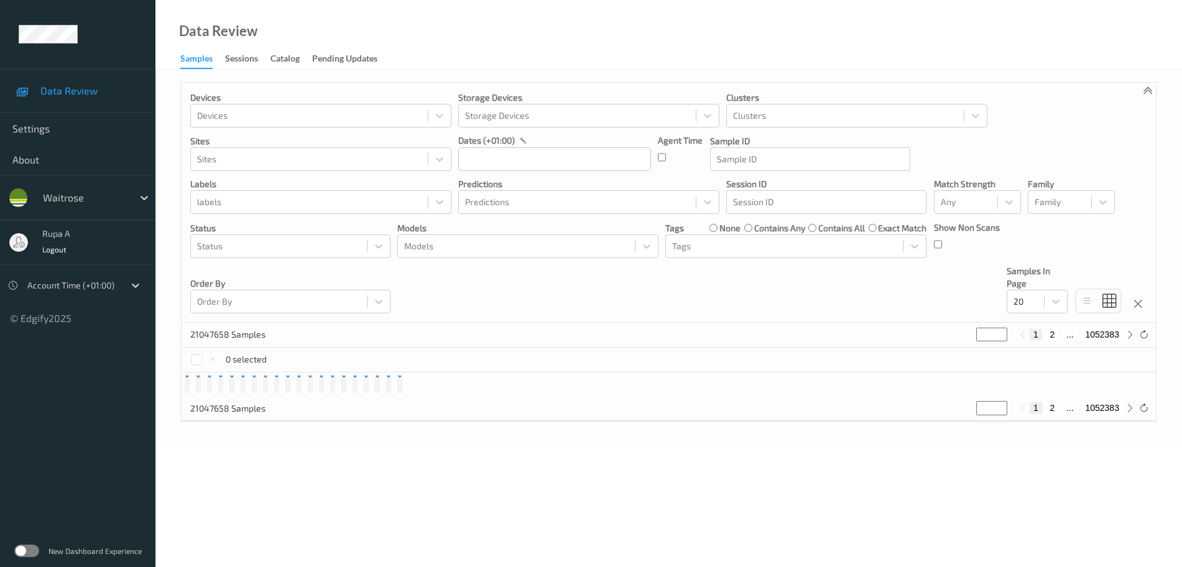  I want to click on a: Catalog, so click(291, 59).